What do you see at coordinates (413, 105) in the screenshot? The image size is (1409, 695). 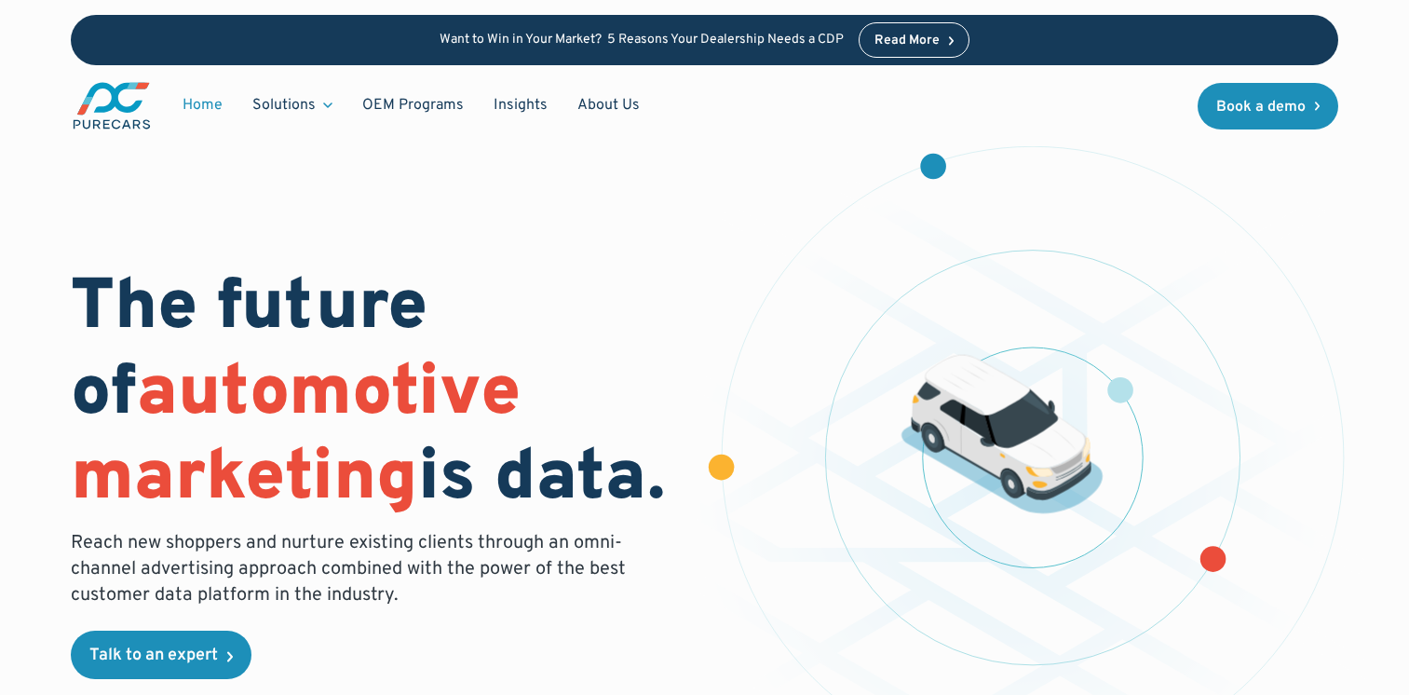 I see `a: OEM Programs` at bounding box center [413, 105].